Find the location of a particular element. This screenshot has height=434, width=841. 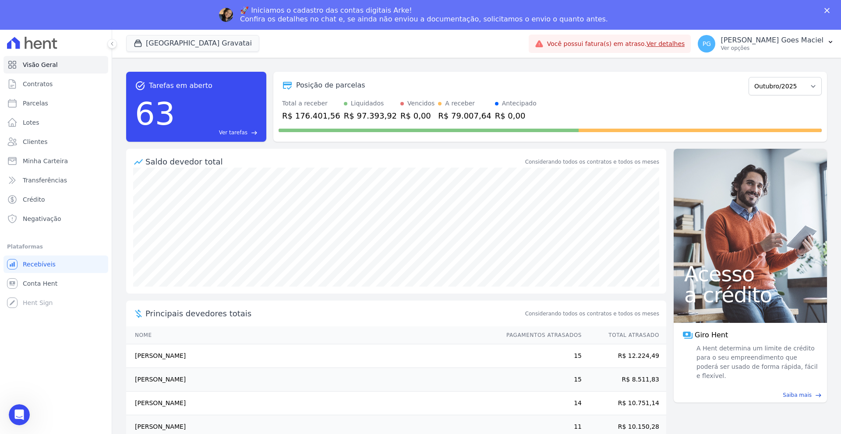

div: Total a receber is located at coordinates (311, 103).